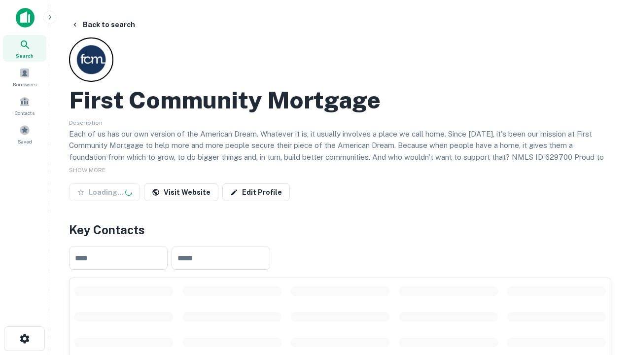 This screenshot has width=631, height=355. I want to click on a: Saved, so click(25, 134).